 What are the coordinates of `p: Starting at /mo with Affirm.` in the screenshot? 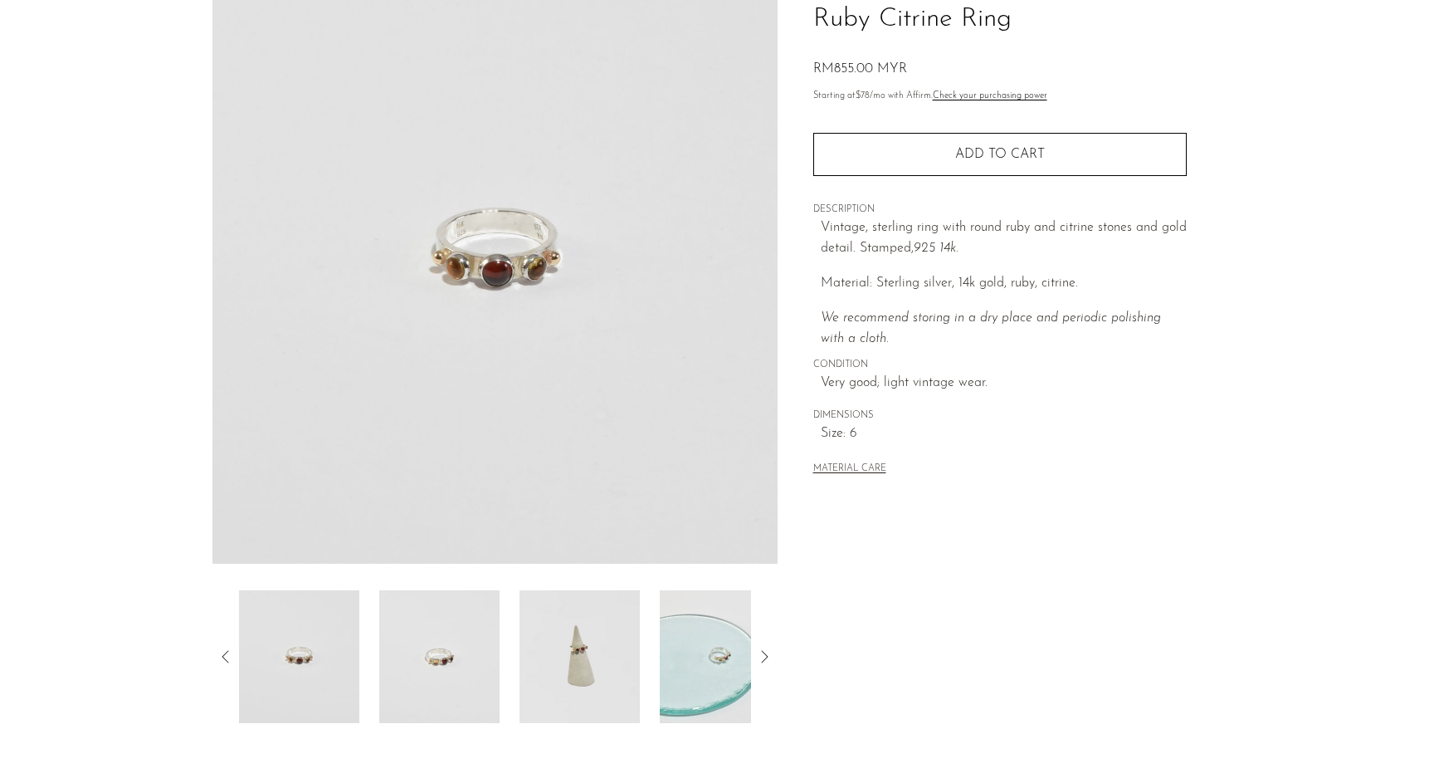 It's located at (1000, 96).